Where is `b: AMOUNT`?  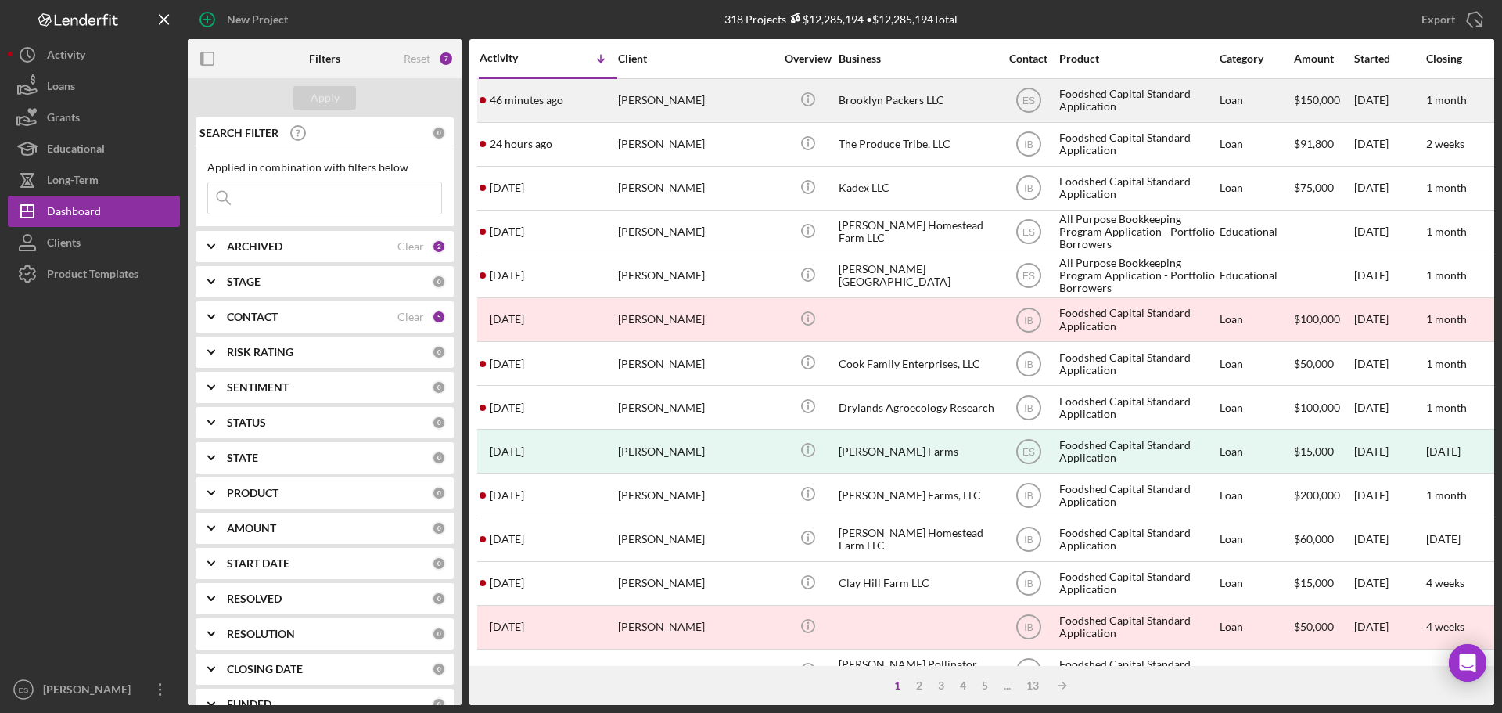
b: AMOUNT is located at coordinates (251, 528).